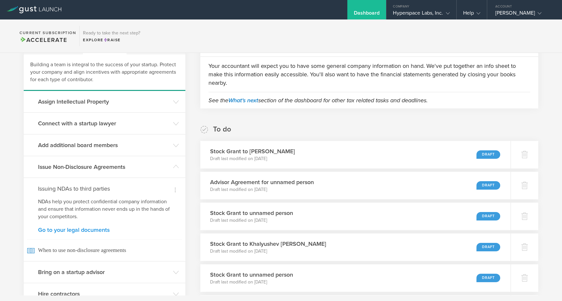 This screenshot has height=301, width=562. Describe the element at coordinates (472, 15) in the screenshot. I see `div: Help` at that location.